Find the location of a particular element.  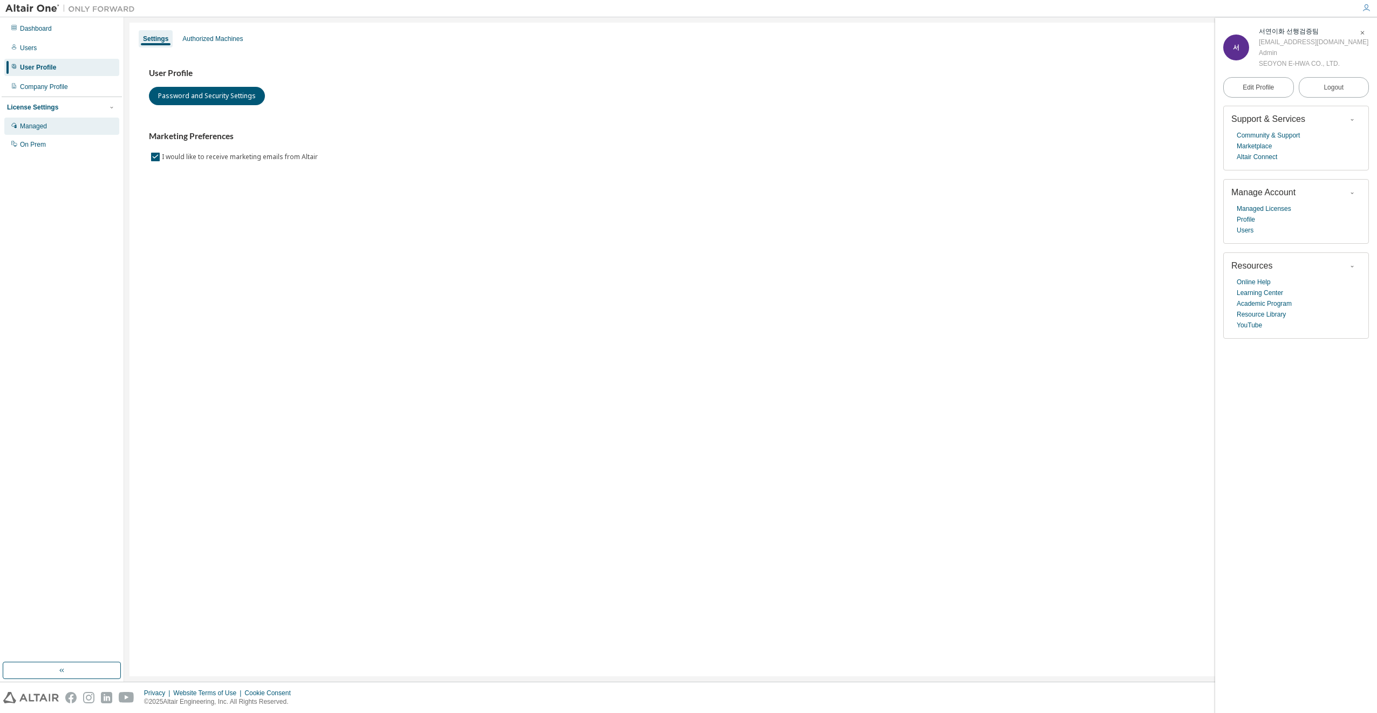

div: SEOYON E-HWA CO., LTD. is located at coordinates (1313, 64).